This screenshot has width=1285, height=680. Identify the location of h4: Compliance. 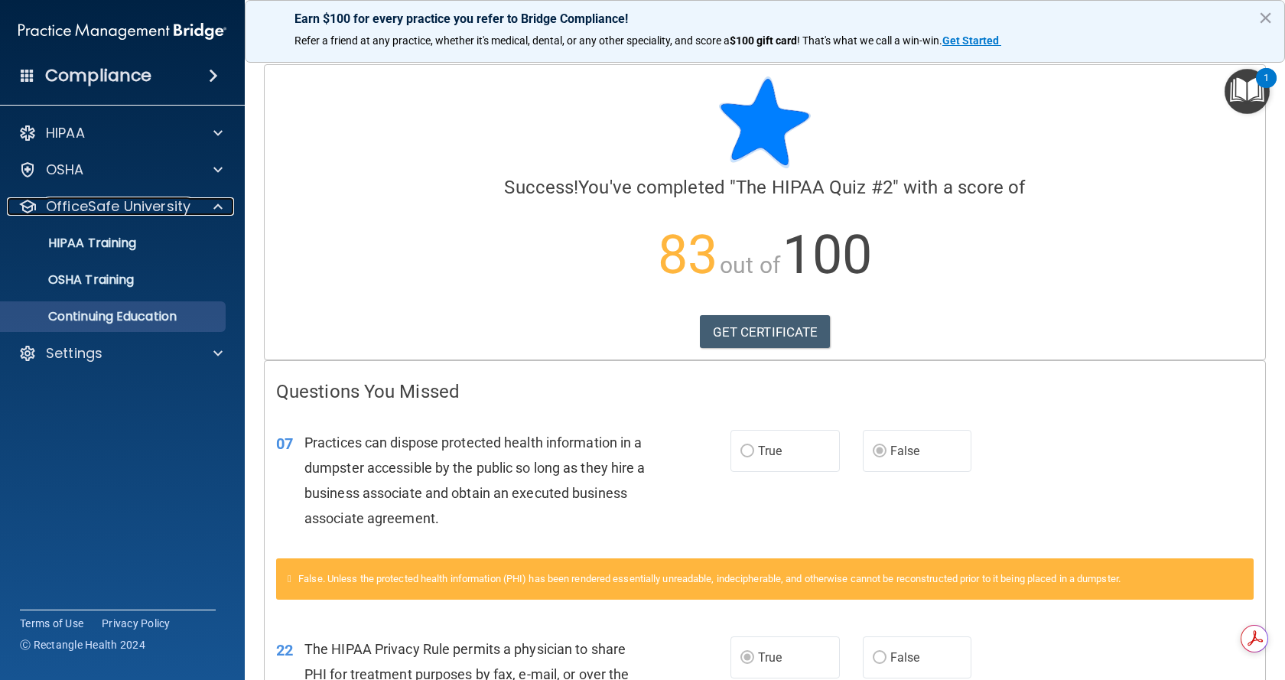
(98, 76).